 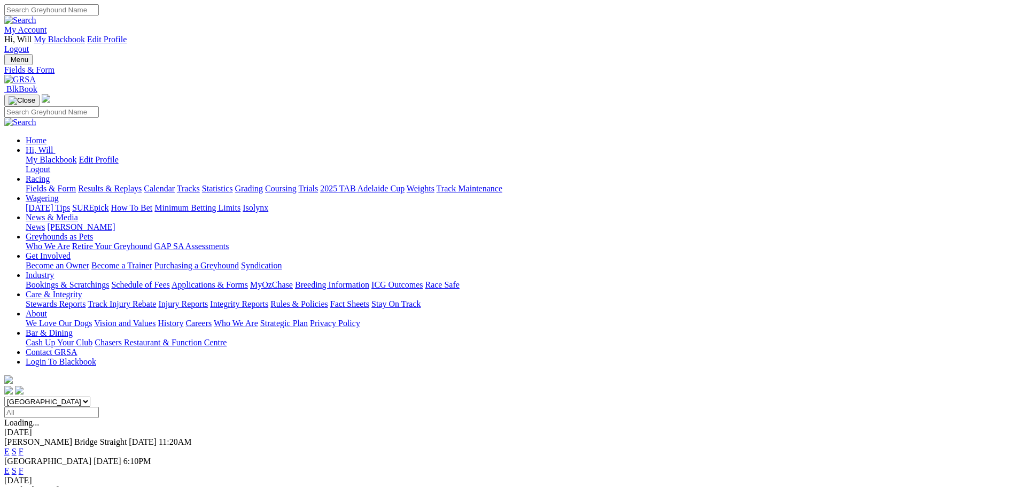 I want to click on a: Login To Blackbook, so click(x=61, y=361).